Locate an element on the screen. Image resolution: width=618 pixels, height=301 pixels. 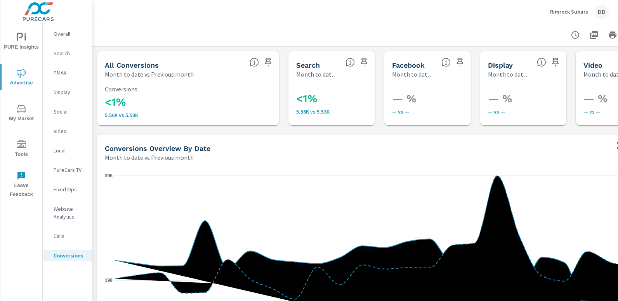
div: Overall is located at coordinates (67, 34).